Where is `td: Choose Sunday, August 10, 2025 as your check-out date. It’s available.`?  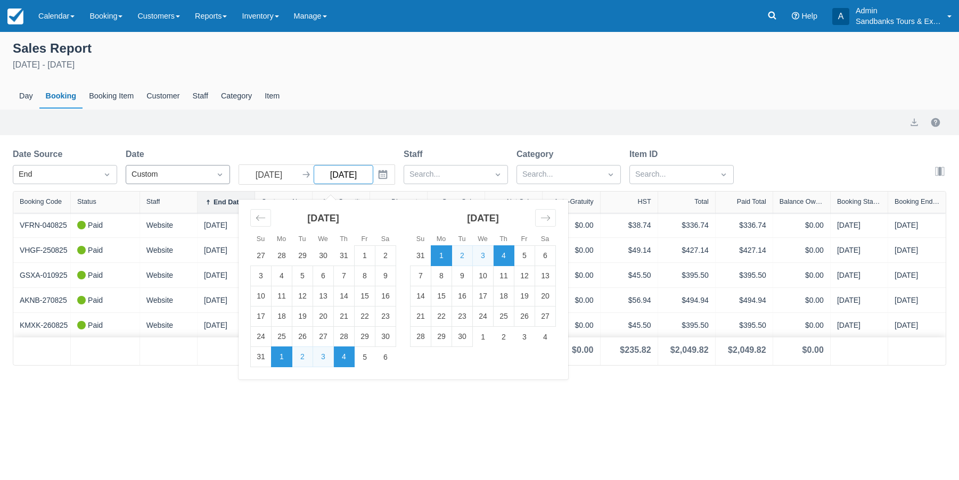 td: Choose Sunday, August 10, 2025 as your check-out date. It’s available. is located at coordinates (261, 296).